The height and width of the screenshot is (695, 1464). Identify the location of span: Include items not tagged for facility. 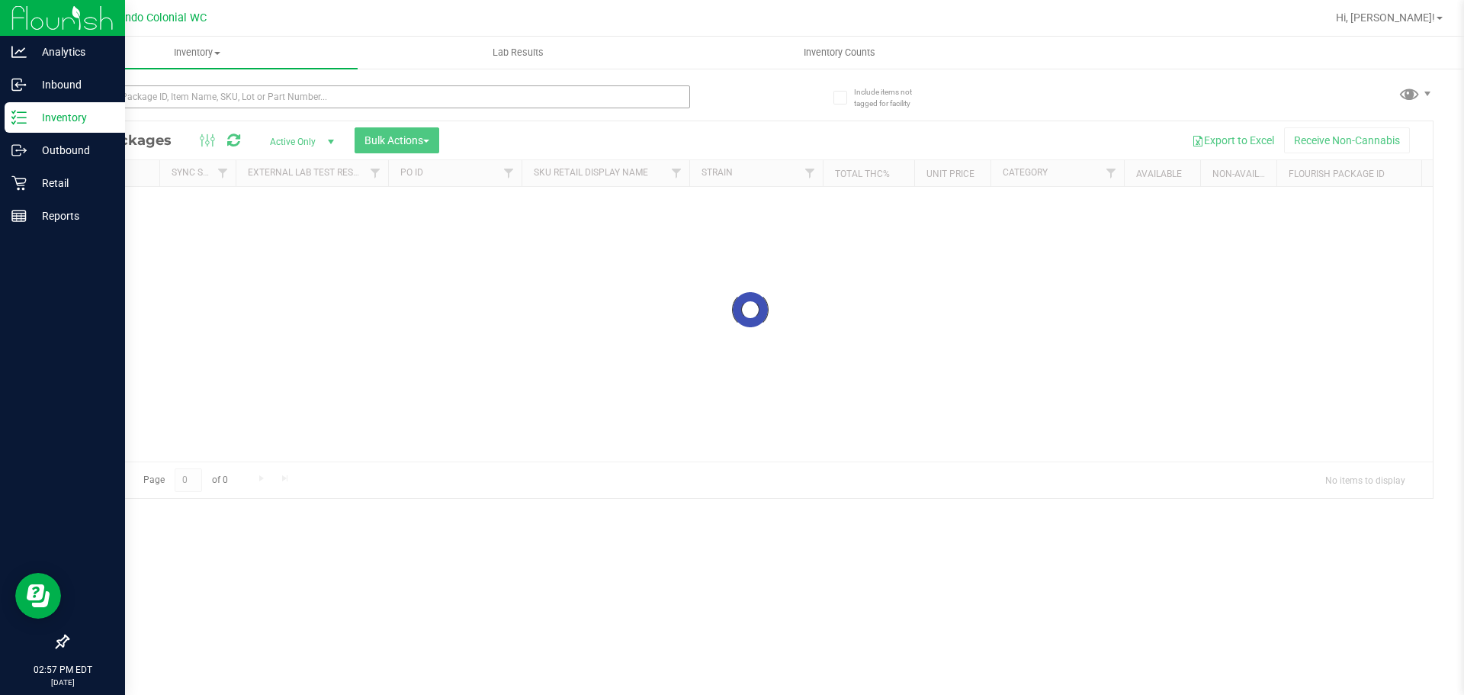
(892, 98).